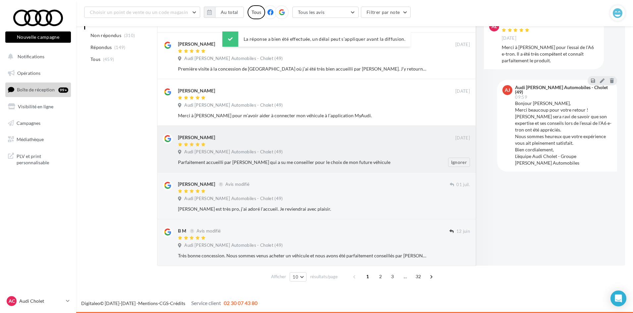 This screenshot has height=313, width=633. Describe the element at coordinates (38, 139) in the screenshot. I see `a: Médiathèque` at that location.